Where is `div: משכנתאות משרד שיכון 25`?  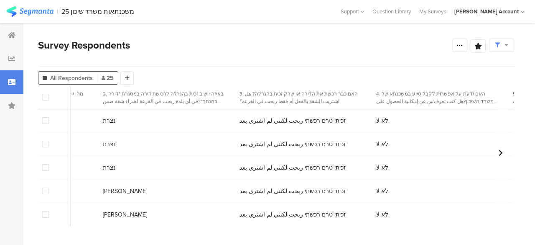
div: משכנתאות משרד שיכון 25 is located at coordinates (98, 11).